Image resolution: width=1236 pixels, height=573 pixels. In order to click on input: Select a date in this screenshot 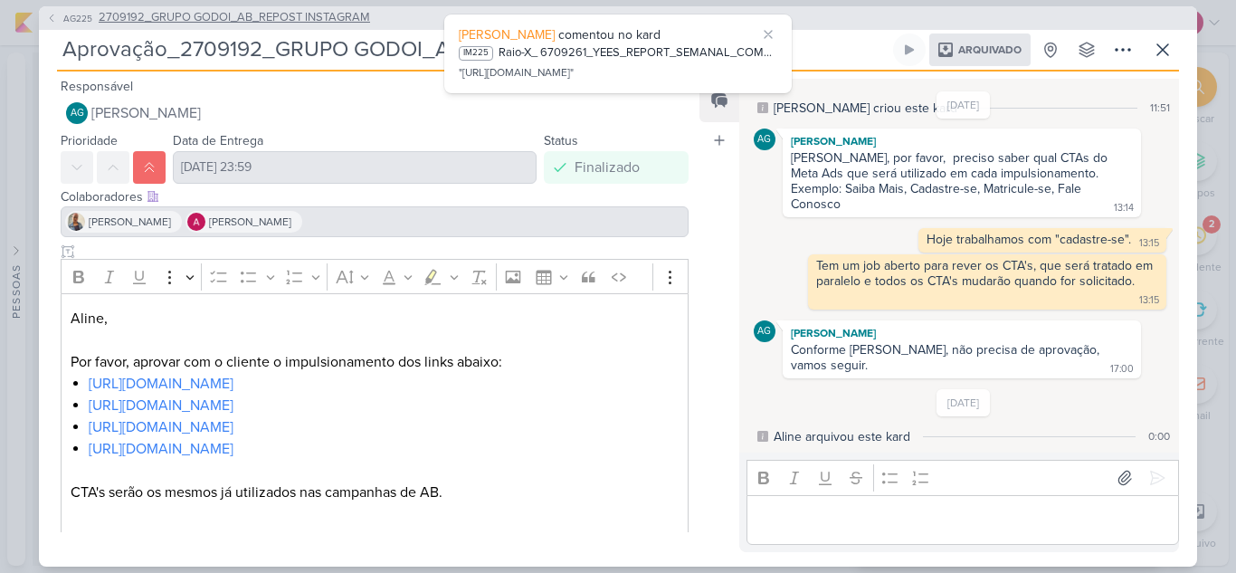, I will do `click(355, 167)`.